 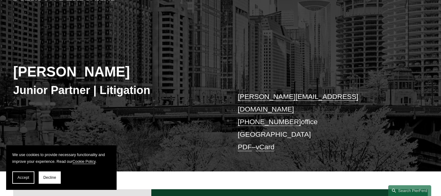 What do you see at coordinates (50, 177) in the screenshot?
I see `span: Decline` at bounding box center [50, 177].